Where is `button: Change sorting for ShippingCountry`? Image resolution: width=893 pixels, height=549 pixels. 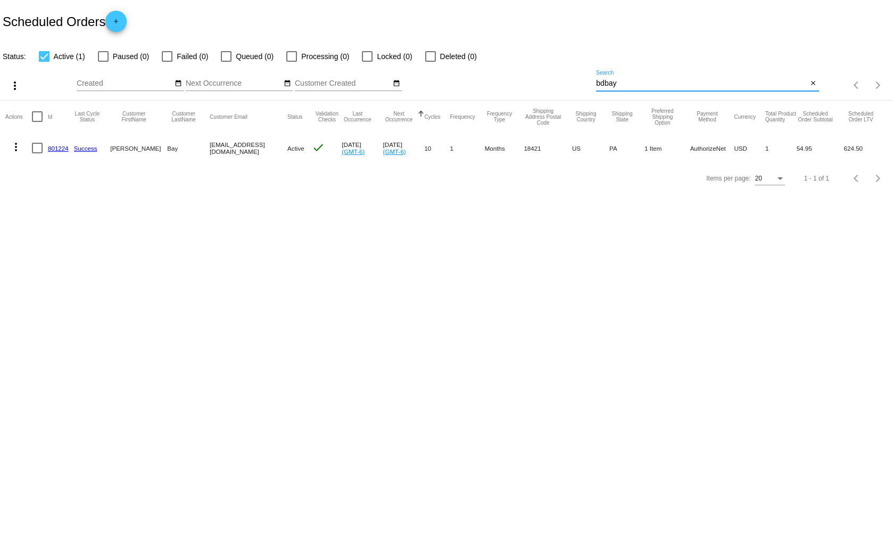 button: Change sorting for ShippingCountry is located at coordinates (586, 117).